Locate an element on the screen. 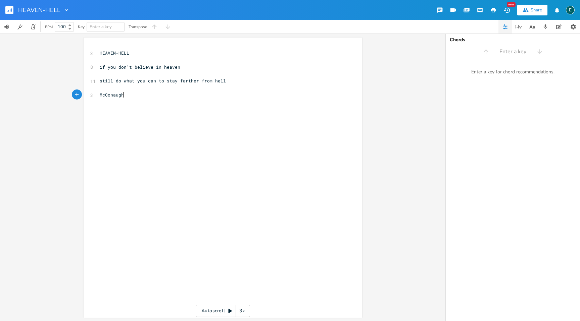 Image resolution: width=580 pixels, height=321 pixels. span: still do what you can to stay farther from hell is located at coordinates (163, 81).